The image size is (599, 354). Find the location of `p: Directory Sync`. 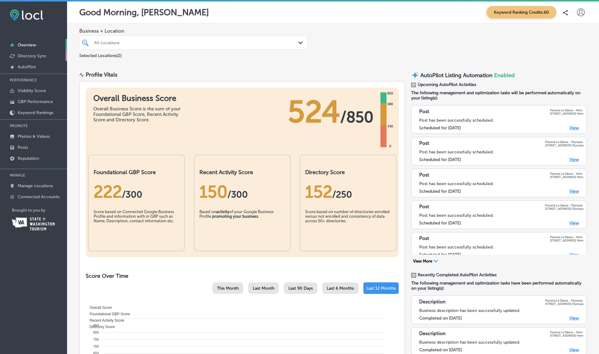

p: Directory Sync is located at coordinates (32, 56).